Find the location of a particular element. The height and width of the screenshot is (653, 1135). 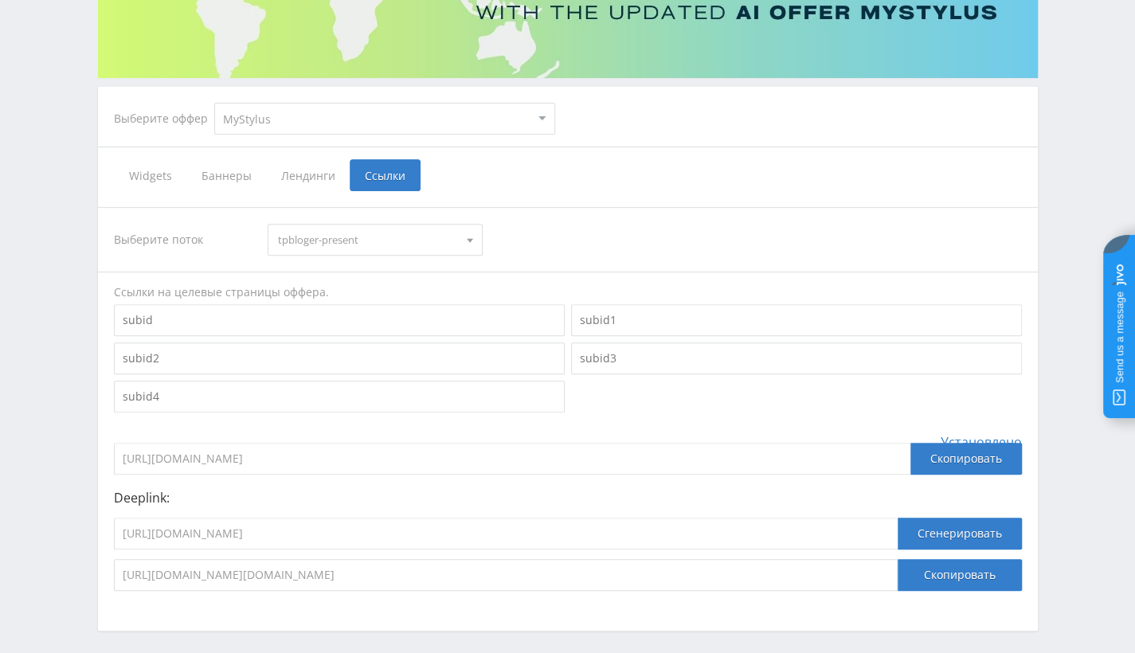

input: subid2 is located at coordinates (339, 359).